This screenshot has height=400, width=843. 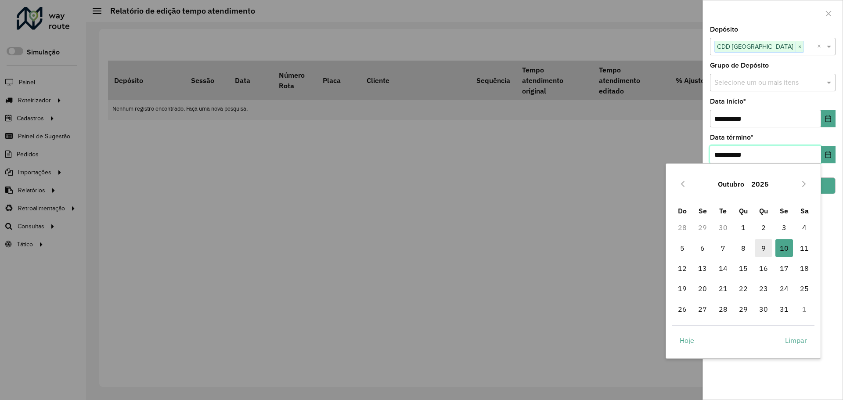 What do you see at coordinates (723, 289) in the screenshot?
I see `span: 21` at bounding box center [723, 289].